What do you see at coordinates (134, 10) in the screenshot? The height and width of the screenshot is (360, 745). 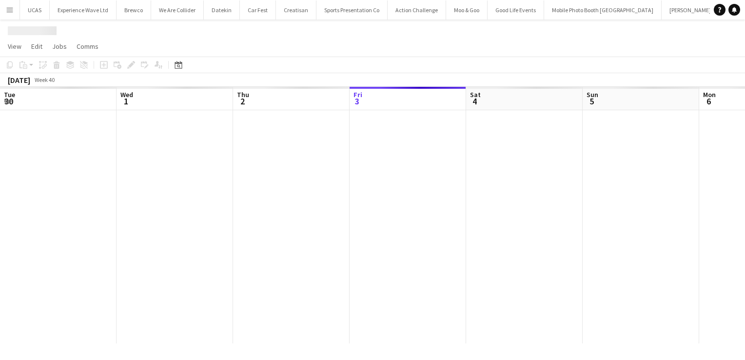 I see `button: Brewco` at bounding box center [134, 10].